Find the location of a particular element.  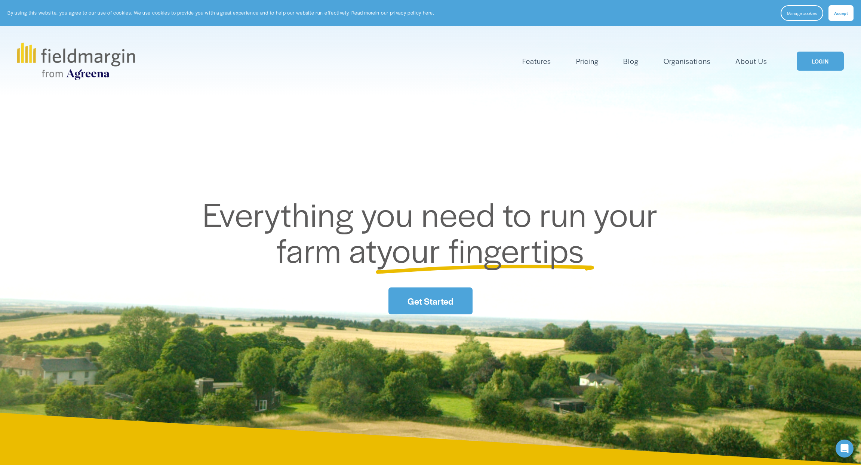

button: Accept is located at coordinates (840, 13).